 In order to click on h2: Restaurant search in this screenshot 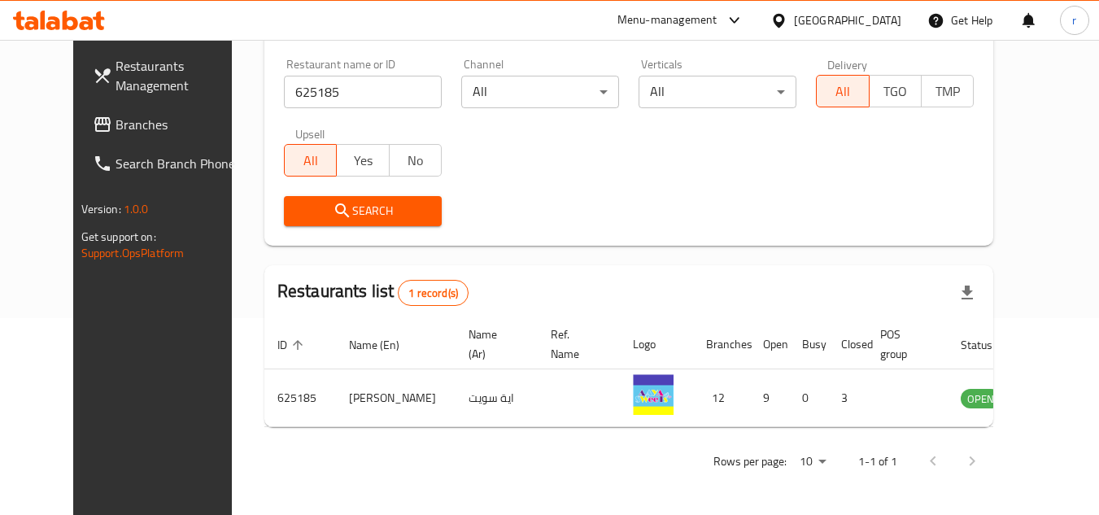, I will do `click(629, 32)`.